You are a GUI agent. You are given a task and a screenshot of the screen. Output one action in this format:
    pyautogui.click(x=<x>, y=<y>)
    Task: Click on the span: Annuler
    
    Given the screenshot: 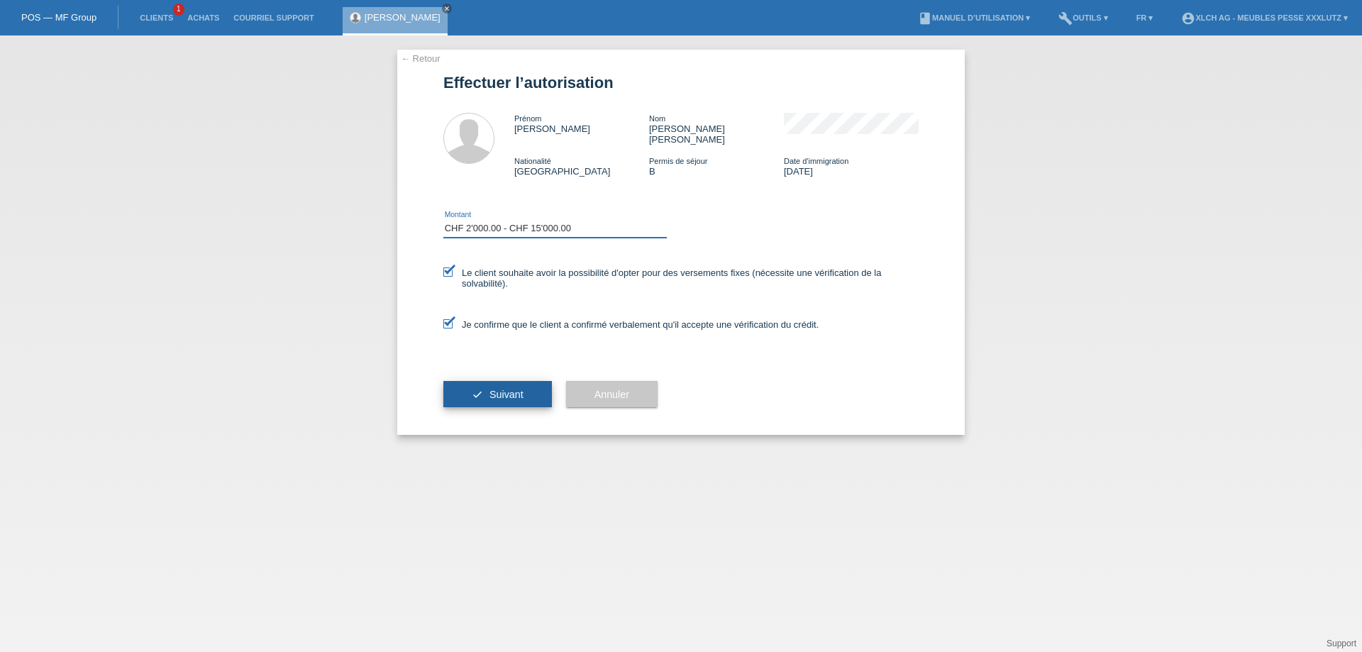 What is the action you would take?
    pyautogui.click(x=612, y=394)
    